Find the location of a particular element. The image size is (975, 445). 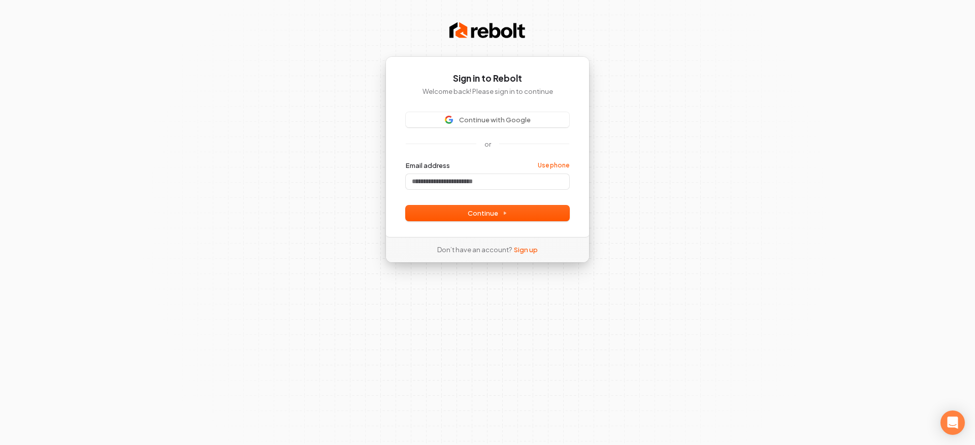

h1: Sign in to Rebolt is located at coordinates (488, 79).